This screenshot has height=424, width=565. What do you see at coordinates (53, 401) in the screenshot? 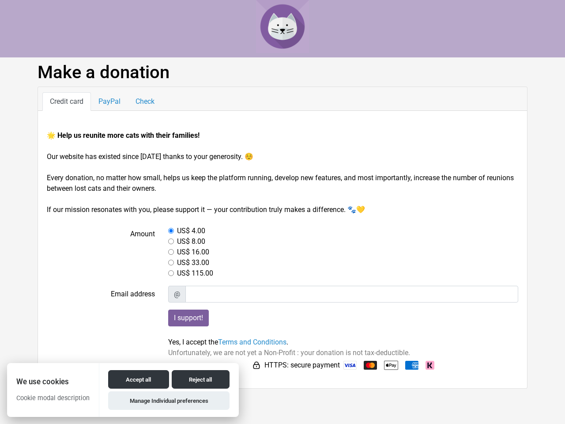
I see `p: Cookie modal description` at bounding box center [53, 401].